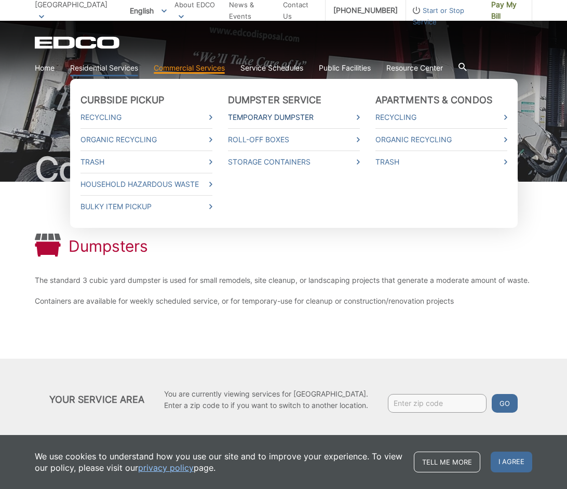 The width and height of the screenshot is (567, 489). What do you see at coordinates (511, 462) in the screenshot?
I see `span: I agree` at bounding box center [511, 462].